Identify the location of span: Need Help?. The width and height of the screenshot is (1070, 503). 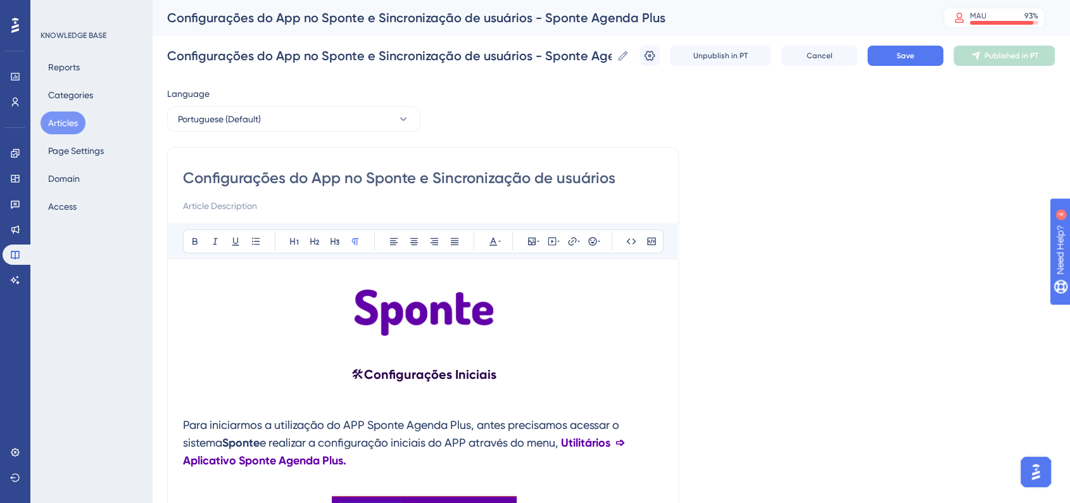
(54, 11).